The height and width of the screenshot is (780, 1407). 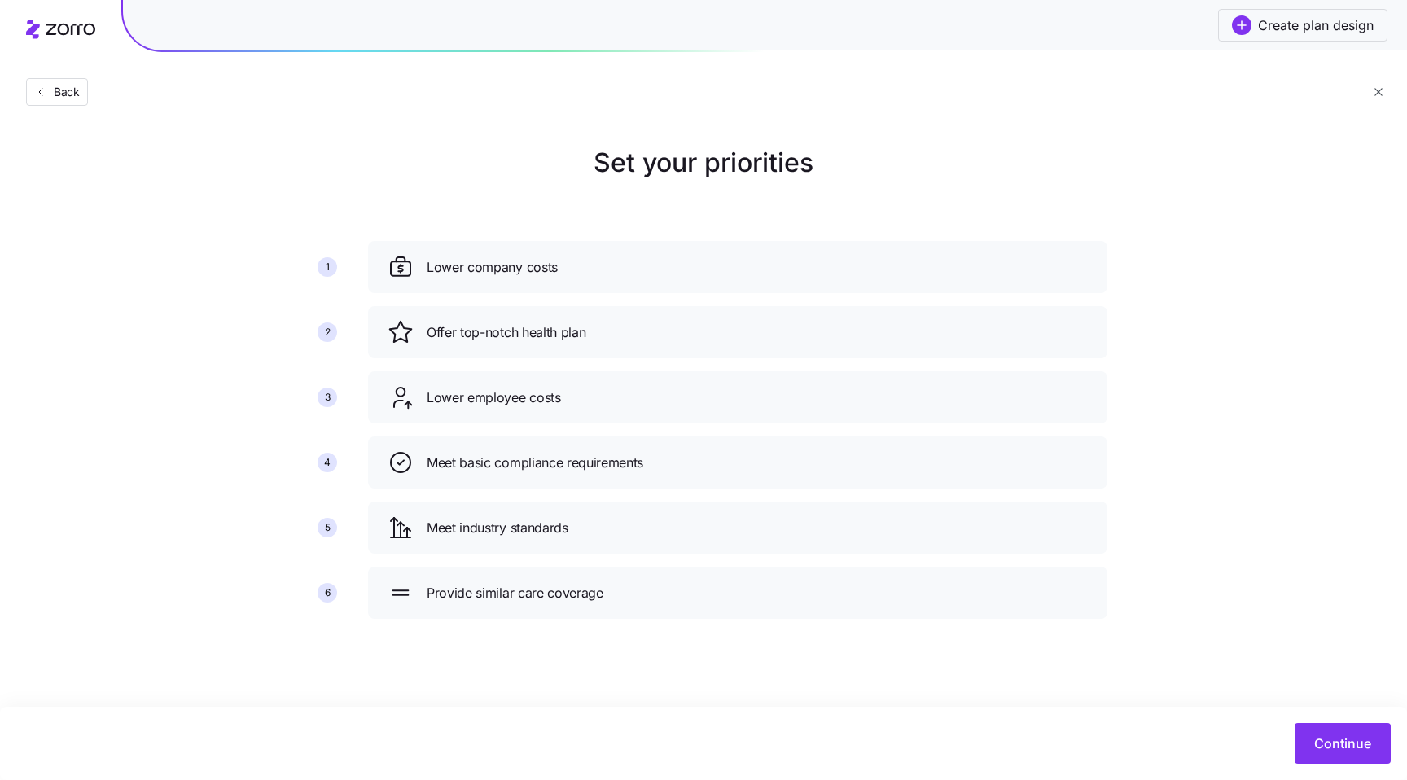 What do you see at coordinates (57, 92) in the screenshot?
I see `button: Back` at bounding box center [57, 92].